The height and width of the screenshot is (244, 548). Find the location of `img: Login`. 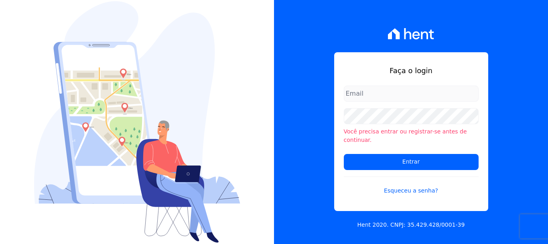

img: Login is located at coordinates (137, 122).